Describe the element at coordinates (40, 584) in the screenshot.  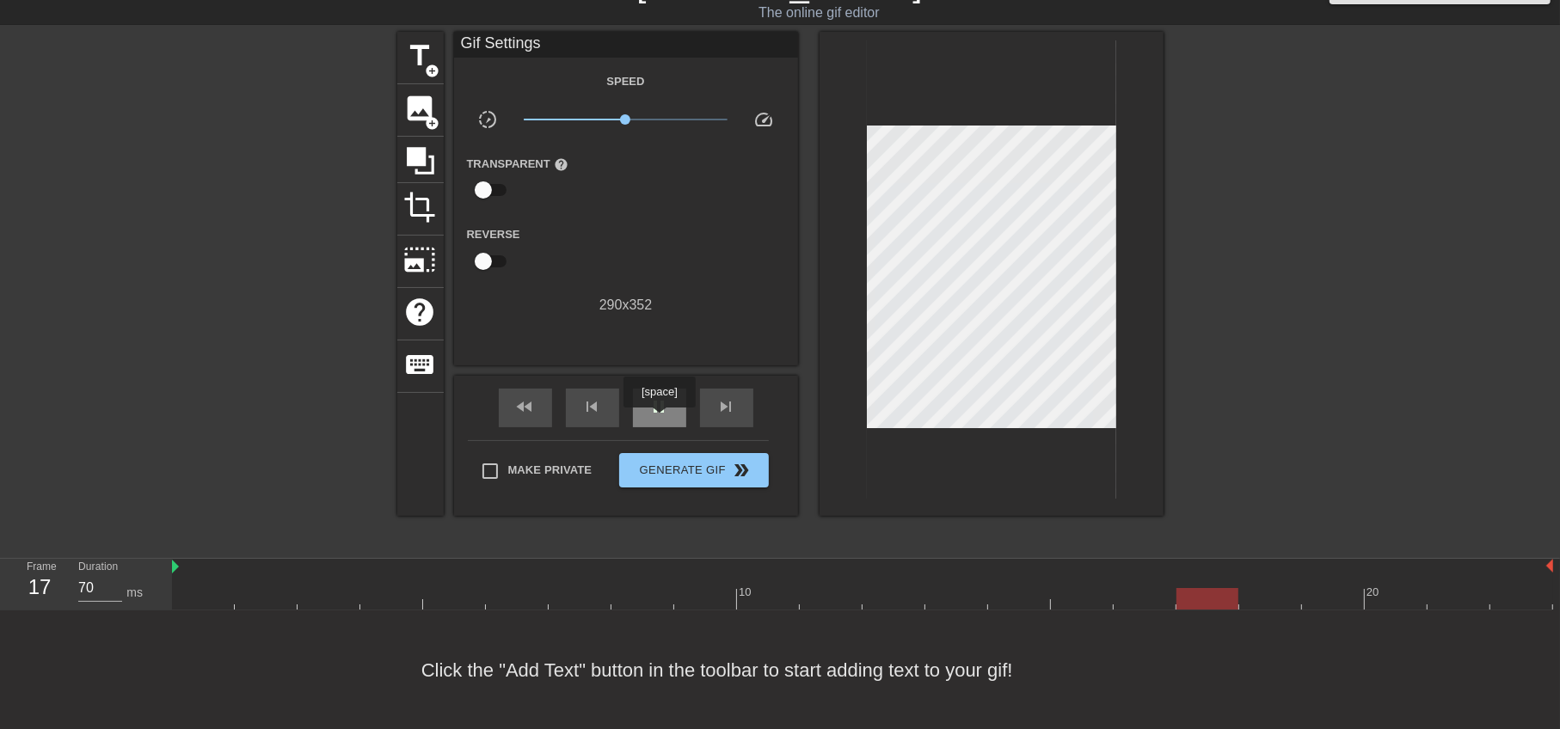
I see `div: Frame` at that location.